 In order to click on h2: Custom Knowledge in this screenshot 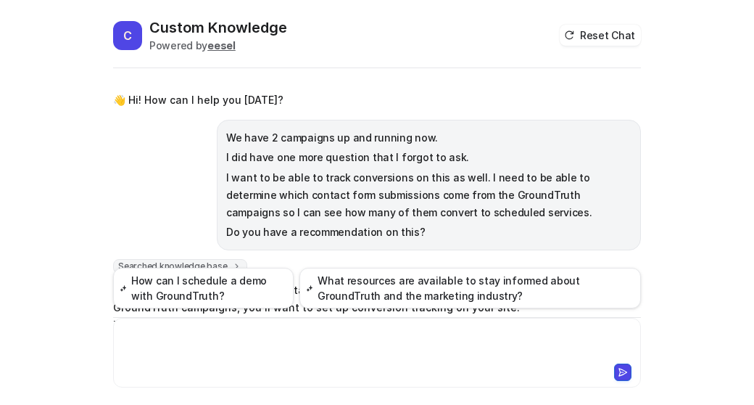, I will do `click(218, 28)`.